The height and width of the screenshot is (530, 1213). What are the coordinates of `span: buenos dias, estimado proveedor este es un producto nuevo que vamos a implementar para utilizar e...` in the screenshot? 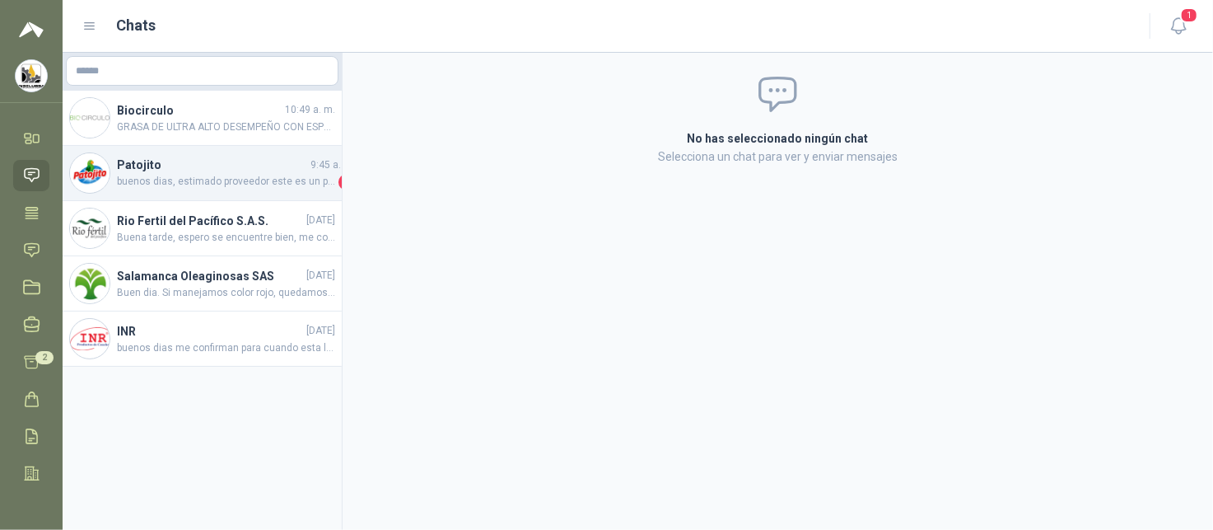 It's located at (226, 182).